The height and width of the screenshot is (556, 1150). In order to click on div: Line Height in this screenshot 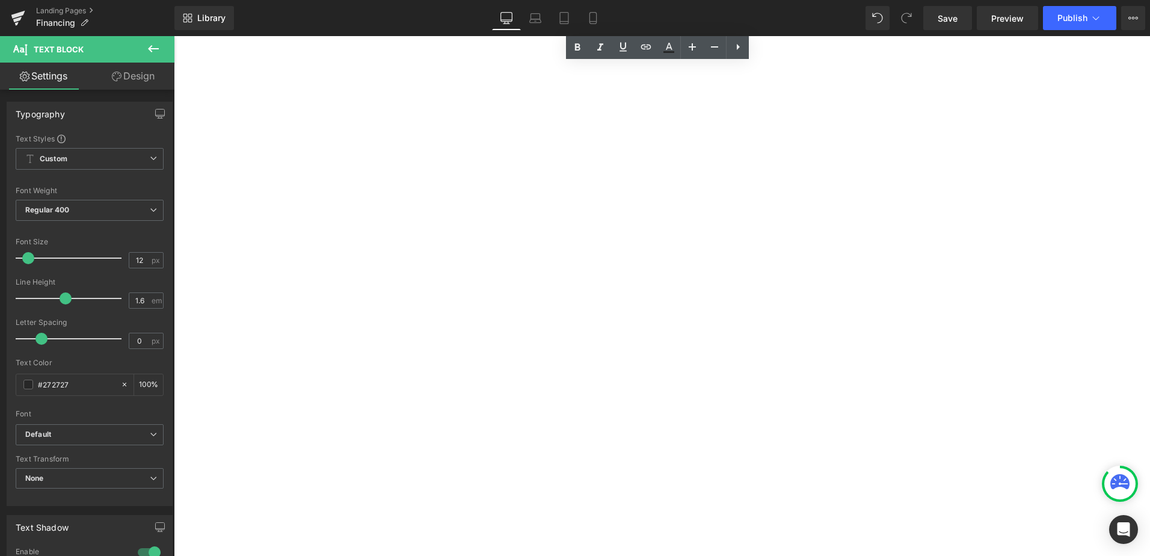, I will do `click(90, 282)`.